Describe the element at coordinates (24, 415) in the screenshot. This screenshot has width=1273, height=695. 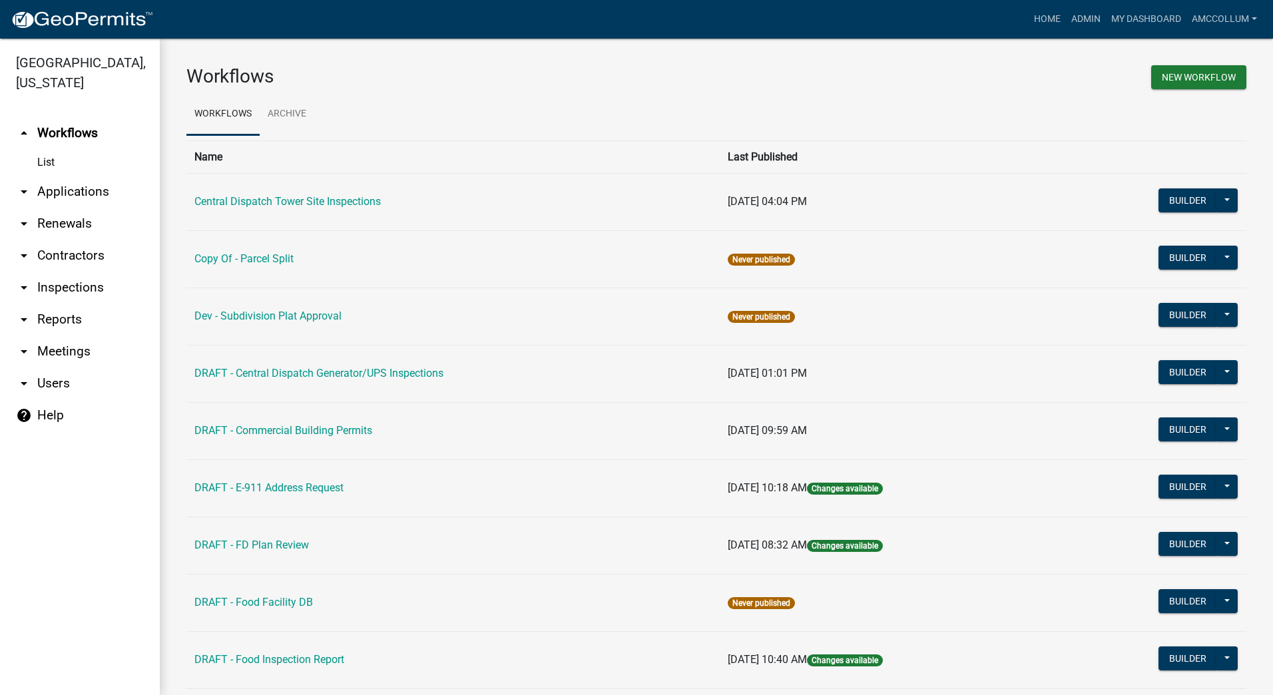
I see `i: help` at that location.